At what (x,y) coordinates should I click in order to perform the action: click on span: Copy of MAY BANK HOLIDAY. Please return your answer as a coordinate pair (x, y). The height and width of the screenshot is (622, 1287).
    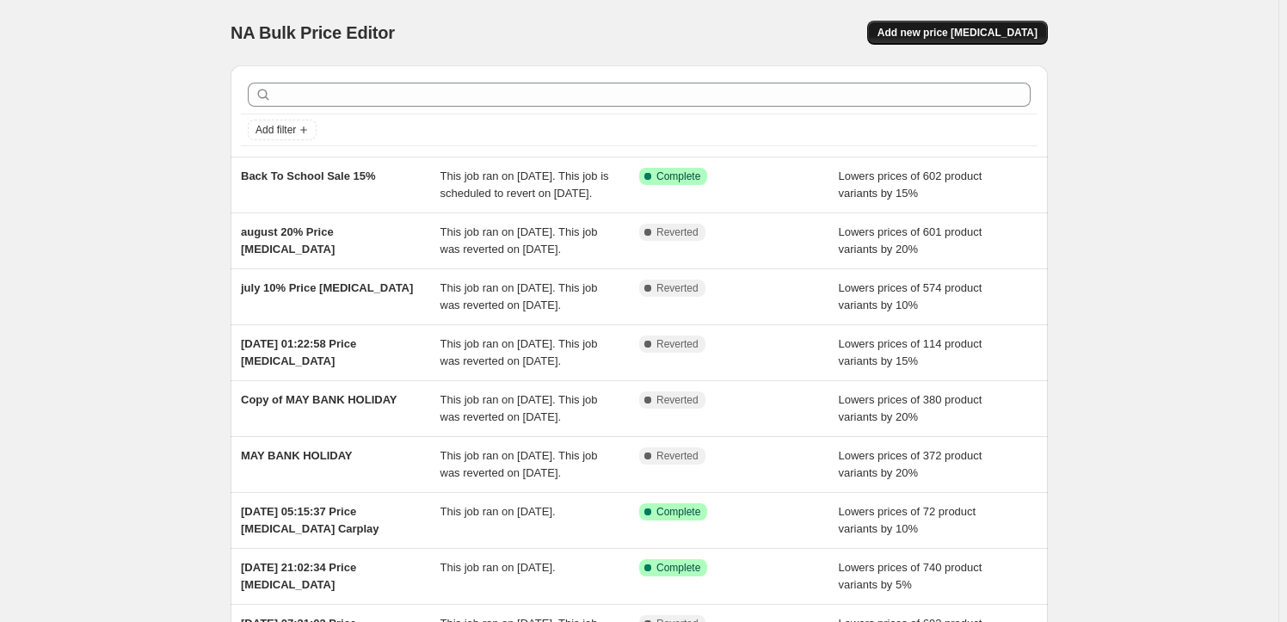
    Looking at the image, I should click on (319, 399).